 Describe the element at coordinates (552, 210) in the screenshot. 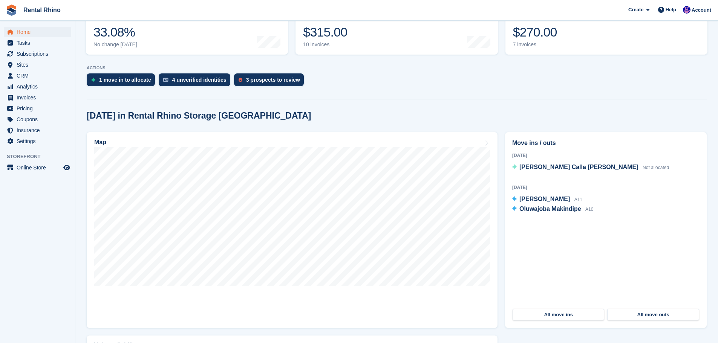

I see `a: Oluwajoba Makindipe A10` at that location.